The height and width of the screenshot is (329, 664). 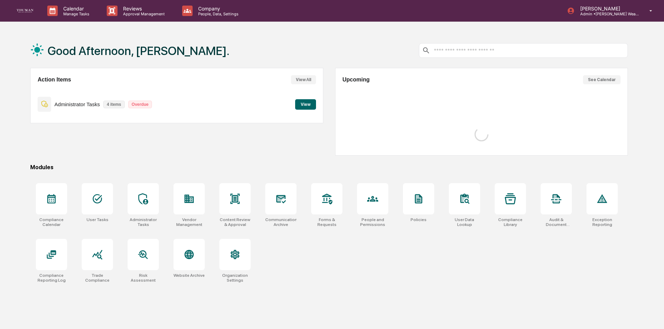 I want to click on p: Overdue, so click(x=140, y=104).